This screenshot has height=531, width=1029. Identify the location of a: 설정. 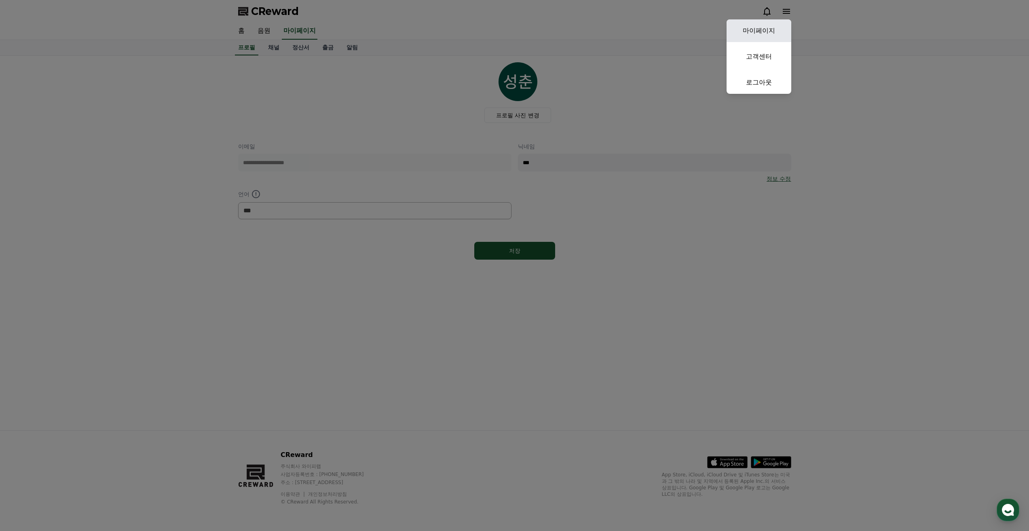
(130, 266).